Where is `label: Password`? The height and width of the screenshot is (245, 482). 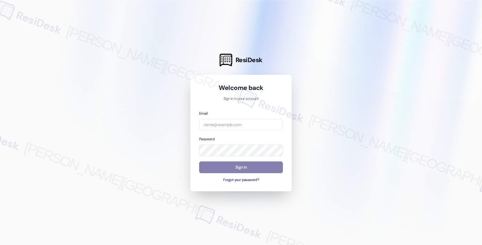 label: Password is located at coordinates (207, 139).